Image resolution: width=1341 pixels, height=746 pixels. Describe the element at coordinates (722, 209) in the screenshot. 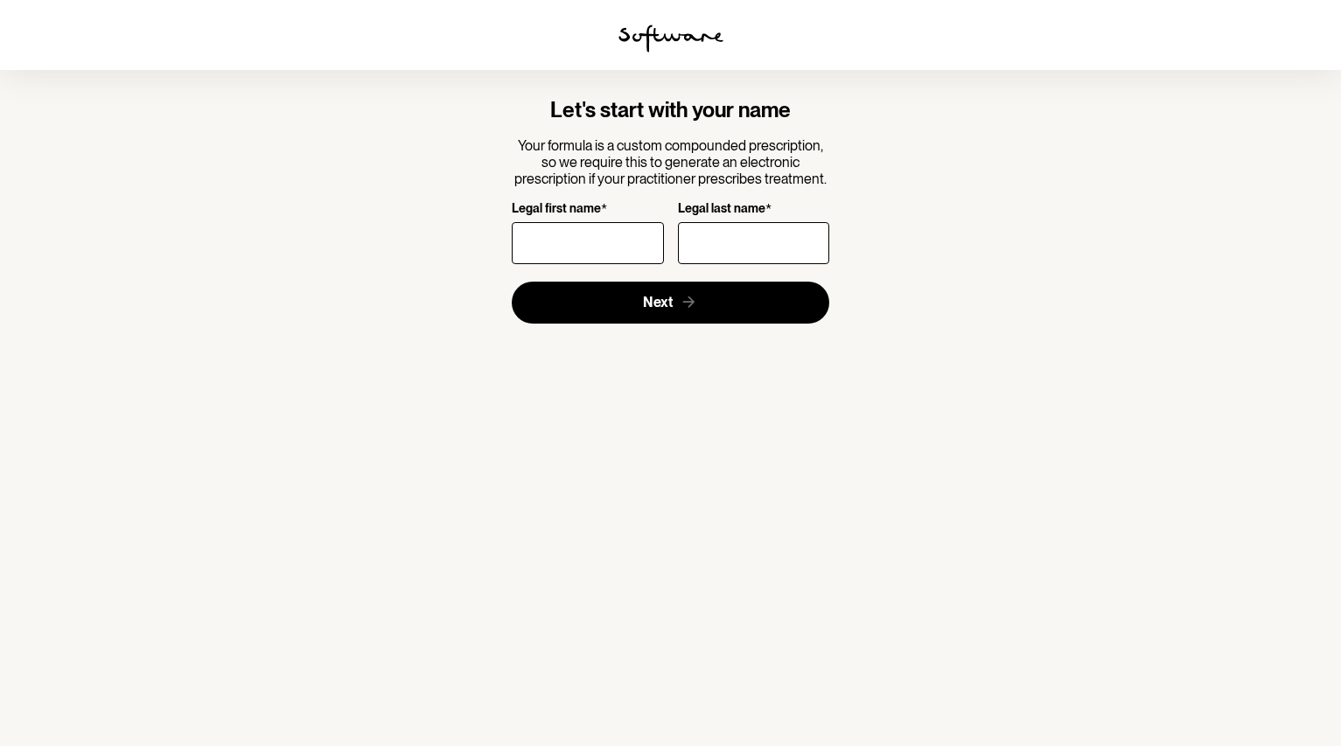

I see `p: Legal last name` at that location.